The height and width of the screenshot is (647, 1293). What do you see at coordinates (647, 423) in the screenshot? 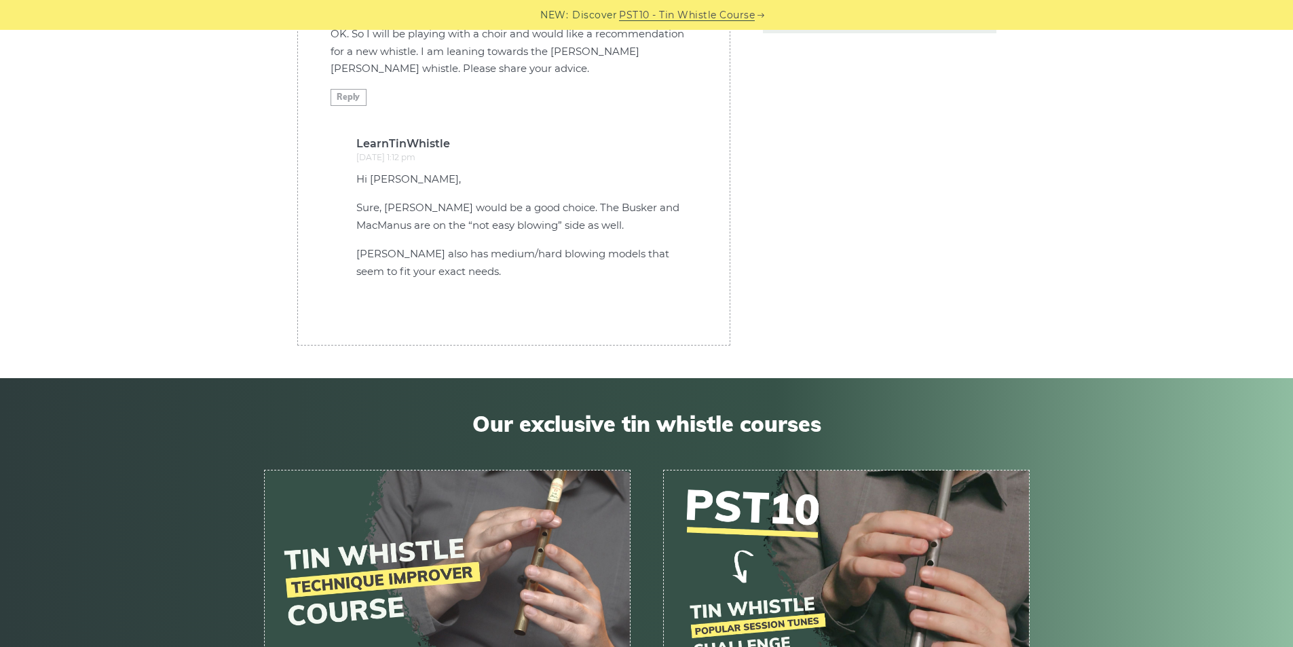
I see `span: Our exclusive tin whistle courses` at bounding box center [647, 423].